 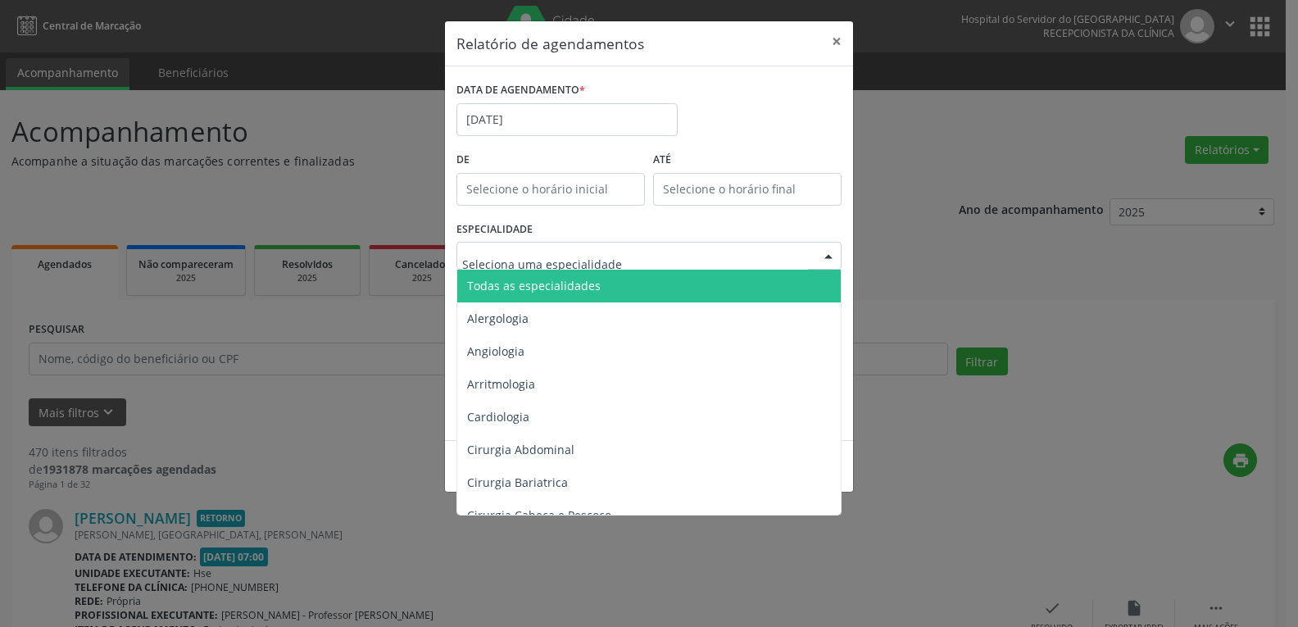 What do you see at coordinates (521, 90) in the screenshot?
I see `label: DATA DE AGENDAMENTO` at bounding box center [521, 90].